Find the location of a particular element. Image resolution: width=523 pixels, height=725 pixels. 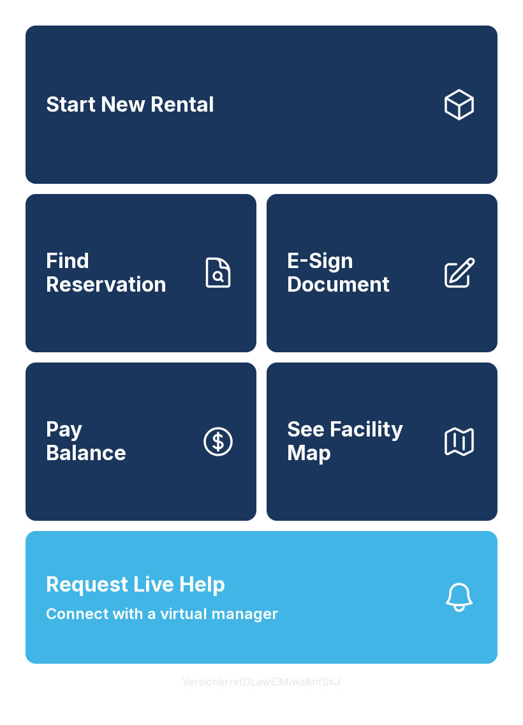

span: Request Live Help is located at coordinates (135, 584).